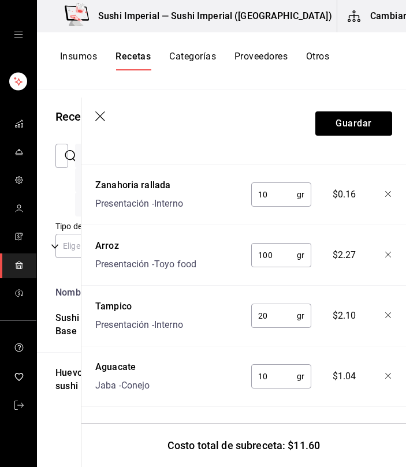  I want to click on button: Recetas, so click(133, 61).